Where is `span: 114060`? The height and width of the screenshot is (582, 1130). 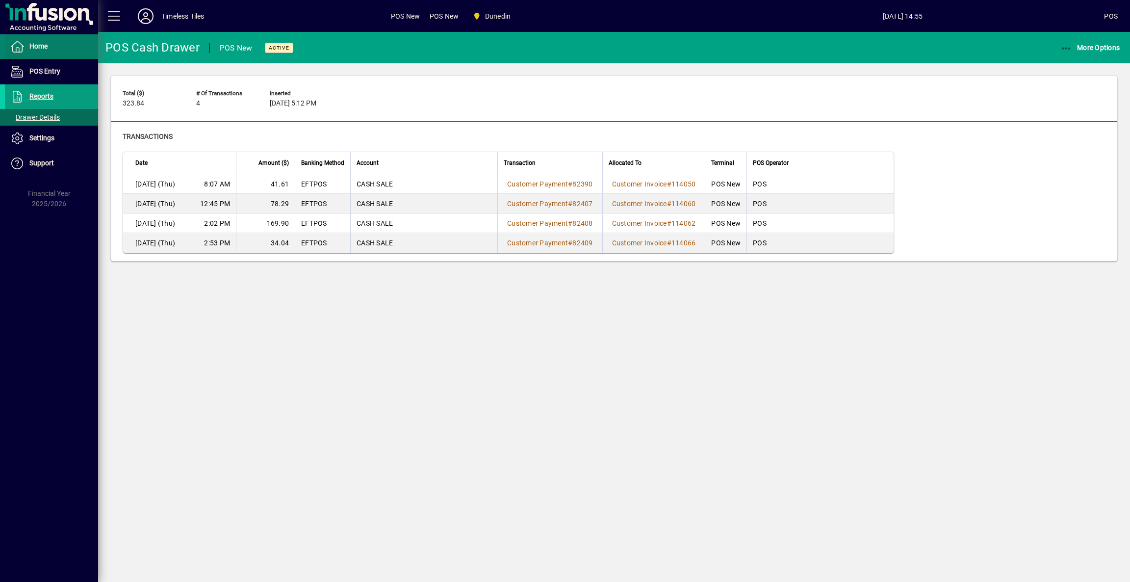
span: 114060 is located at coordinates (684, 204).